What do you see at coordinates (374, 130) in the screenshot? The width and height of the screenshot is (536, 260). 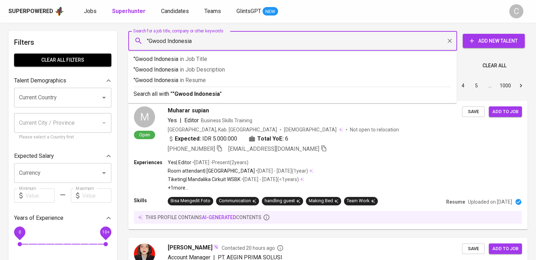 I see `p: Not open to relocation` at bounding box center [374, 130].